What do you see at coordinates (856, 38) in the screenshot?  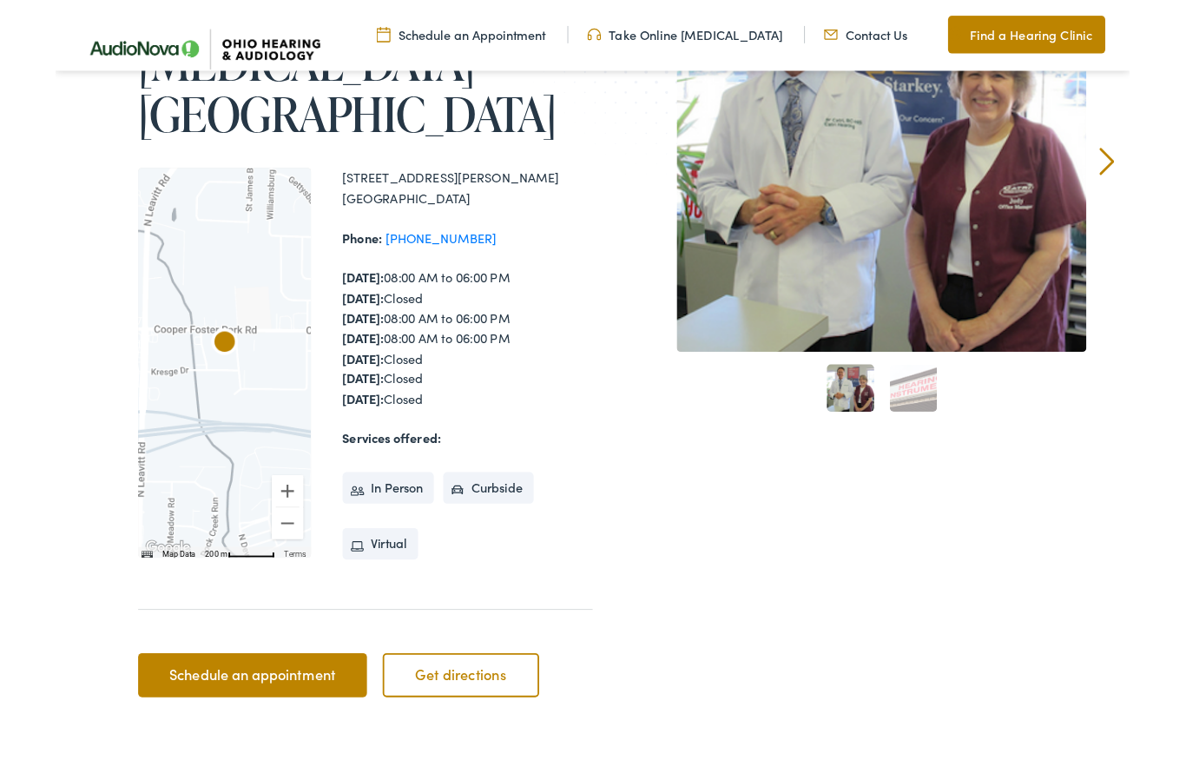 I see `img: Mail icon representing email contact with Ohio Hearing in Cincinnati, OH` at bounding box center [856, 38].